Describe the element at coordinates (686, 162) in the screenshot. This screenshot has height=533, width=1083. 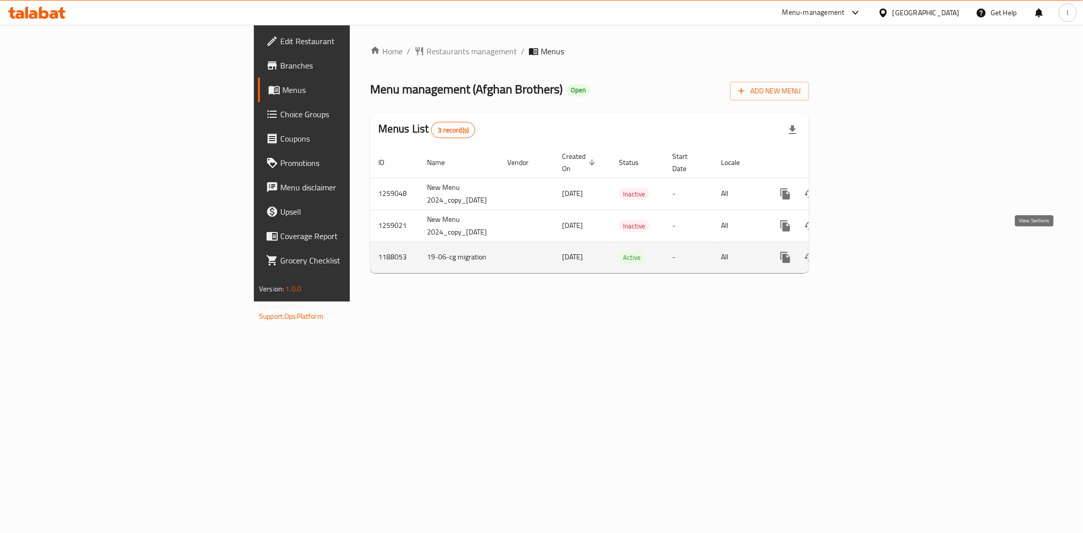
I see `span: Start Date` at that location.